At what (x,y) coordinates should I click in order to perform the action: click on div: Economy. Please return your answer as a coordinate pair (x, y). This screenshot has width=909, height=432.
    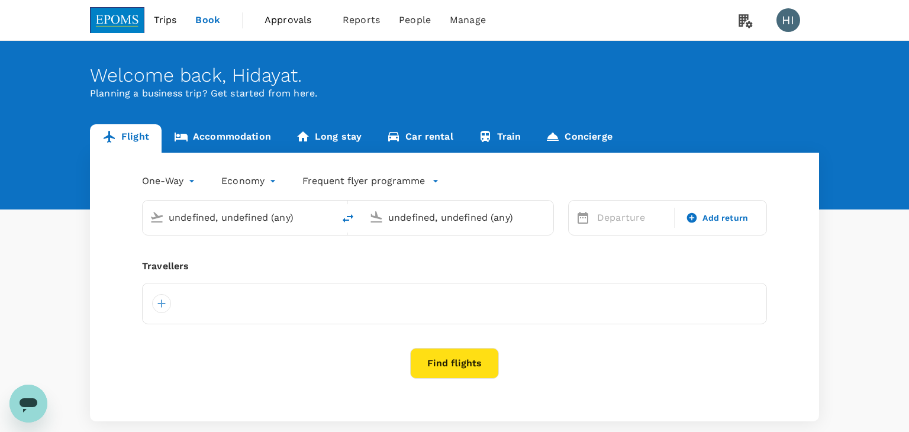
    Looking at the image, I should click on (250, 181).